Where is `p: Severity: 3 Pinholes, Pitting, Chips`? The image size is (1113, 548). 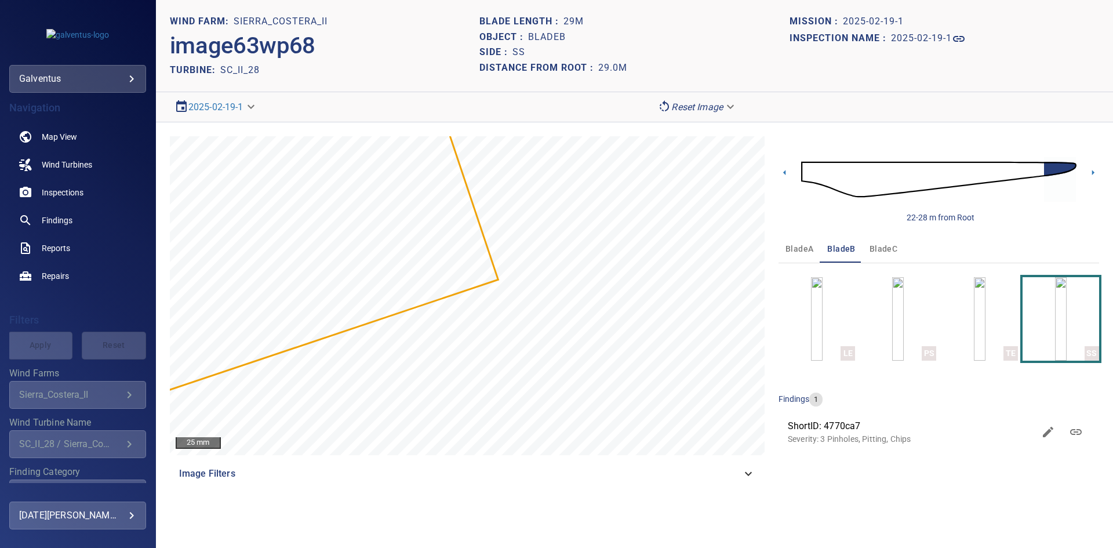 p: Severity: 3 Pinholes, Pitting, Chips is located at coordinates (911, 439).